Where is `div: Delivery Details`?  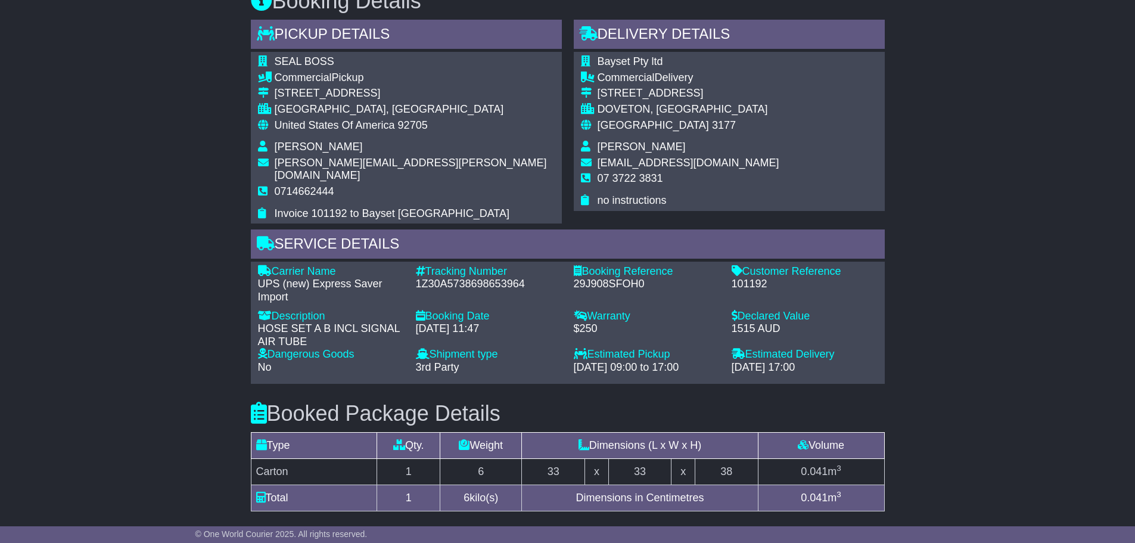
div: Delivery Details is located at coordinates (729, 36).